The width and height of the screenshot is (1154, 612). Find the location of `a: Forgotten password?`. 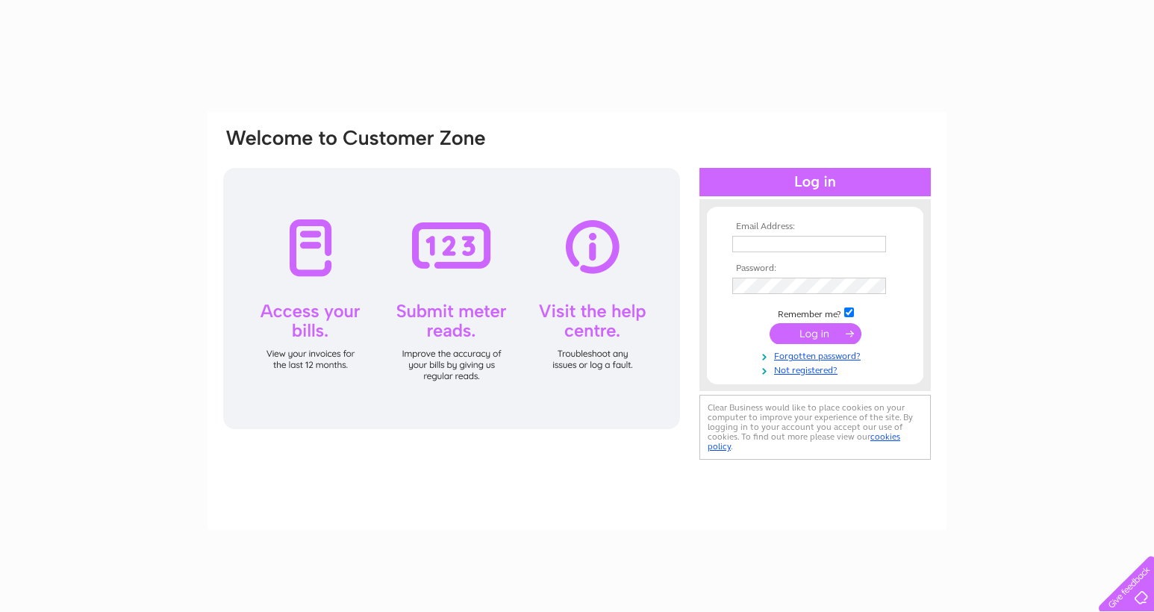

a: Forgotten password? is located at coordinates (817, 355).